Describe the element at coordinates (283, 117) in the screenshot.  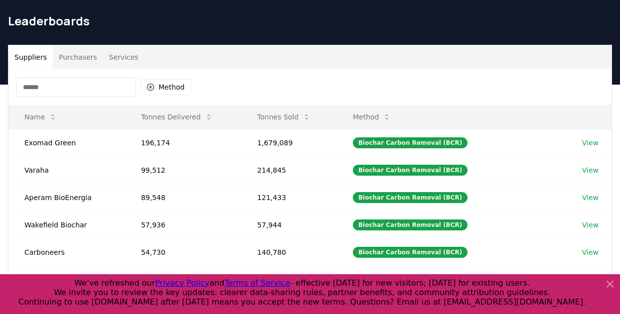
I see `button: Tonnes Sold` at that location.